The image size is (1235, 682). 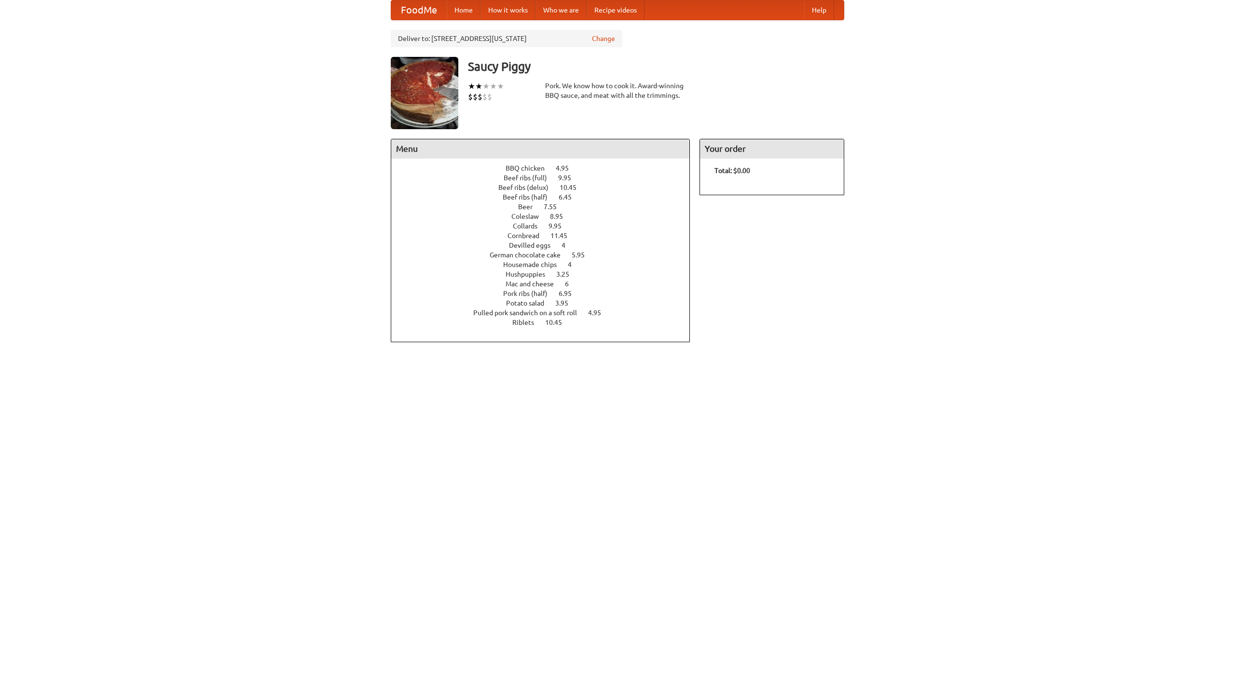 I want to click on a: Beef ribs (delux) 10.45, so click(x=546, y=188).